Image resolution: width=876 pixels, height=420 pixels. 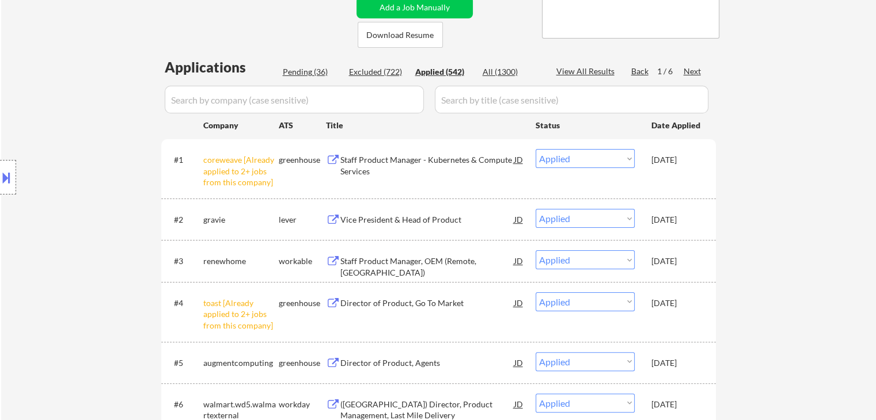 I want to click on div: augmentcomputing, so click(x=241, y=363).